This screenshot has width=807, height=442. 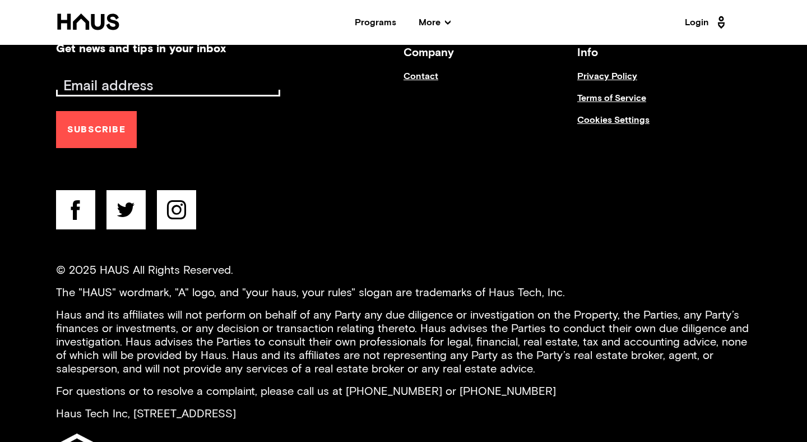 I want to click on a: Login, so click(x=707, y=22).